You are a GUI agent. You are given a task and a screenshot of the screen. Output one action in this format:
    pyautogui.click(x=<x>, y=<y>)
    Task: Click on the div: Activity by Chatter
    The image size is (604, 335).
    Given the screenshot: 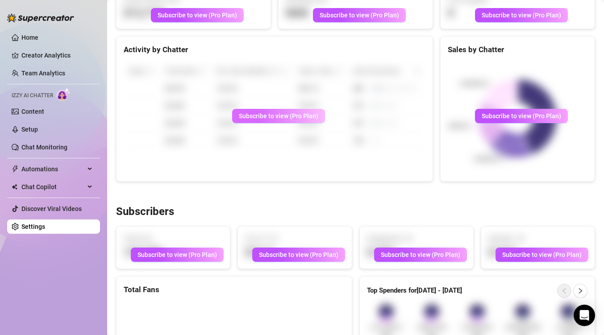 What is the action you would take?
    pyautogui.click(x=275, y=50)
    